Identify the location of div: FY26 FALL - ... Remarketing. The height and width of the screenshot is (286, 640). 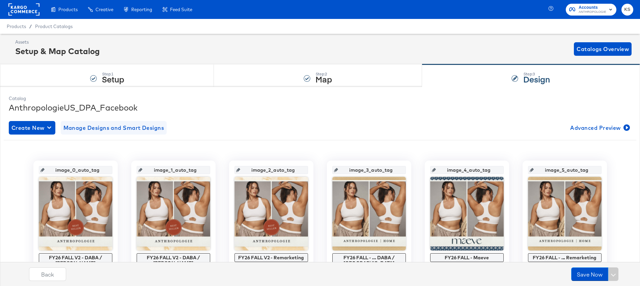
(565, 257).